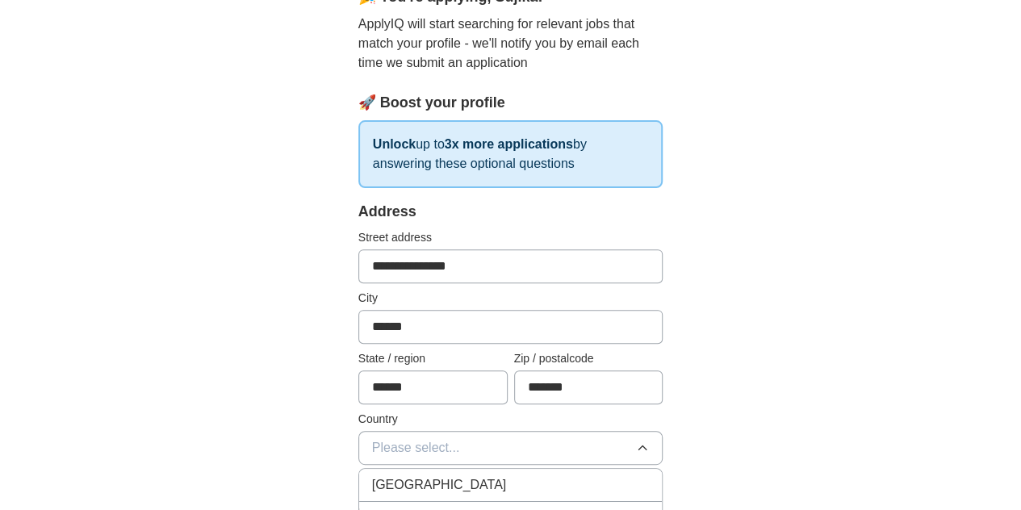 Image resolution: width=1021 pixels, height=510 pixels. What do you see at coordinates (511, 419) in the screenshot?
I see `label: Country` at bounding box center [511, 419].